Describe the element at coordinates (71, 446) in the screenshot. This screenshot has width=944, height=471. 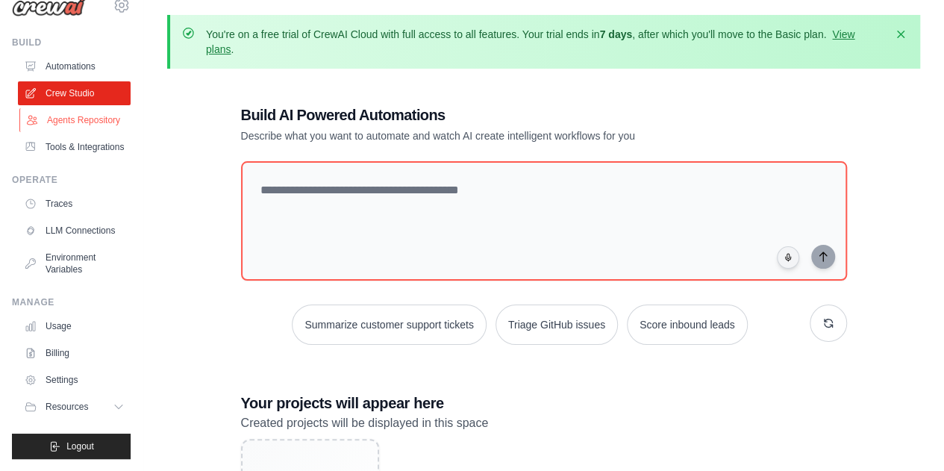
I see `button: Logout` at that location.